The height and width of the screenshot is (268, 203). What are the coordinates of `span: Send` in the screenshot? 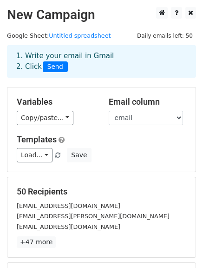 It's located at (55, 67).